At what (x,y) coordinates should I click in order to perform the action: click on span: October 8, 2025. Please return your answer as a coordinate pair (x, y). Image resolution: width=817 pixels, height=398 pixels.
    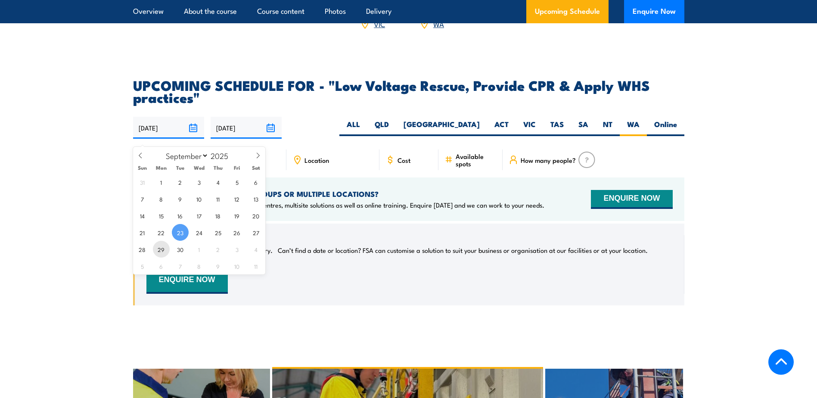
    Looking at the image, I should click on (199, 266).